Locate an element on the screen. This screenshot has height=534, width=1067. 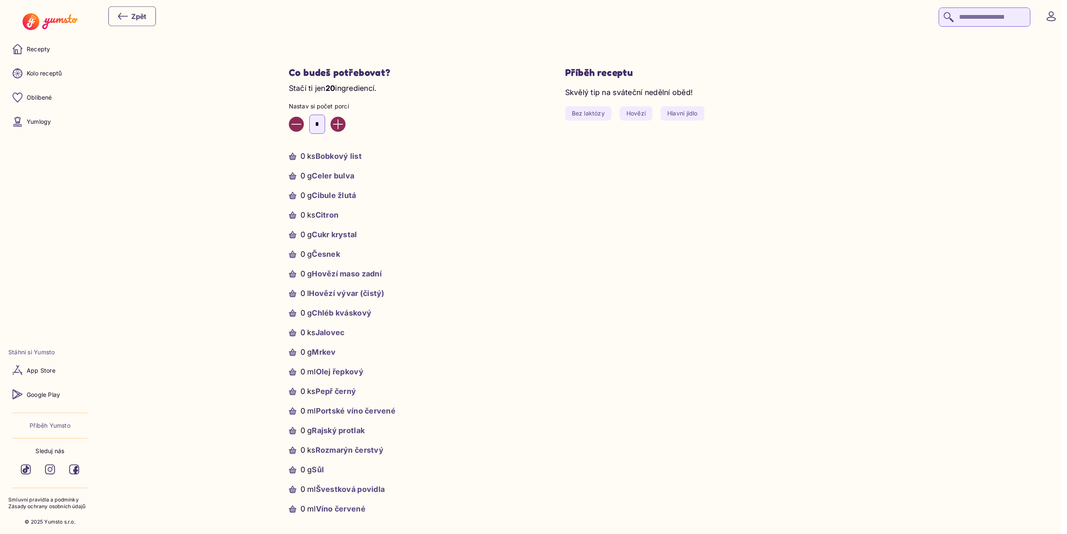
span: Hlavní jídlo is located at coordinates (682, 113).